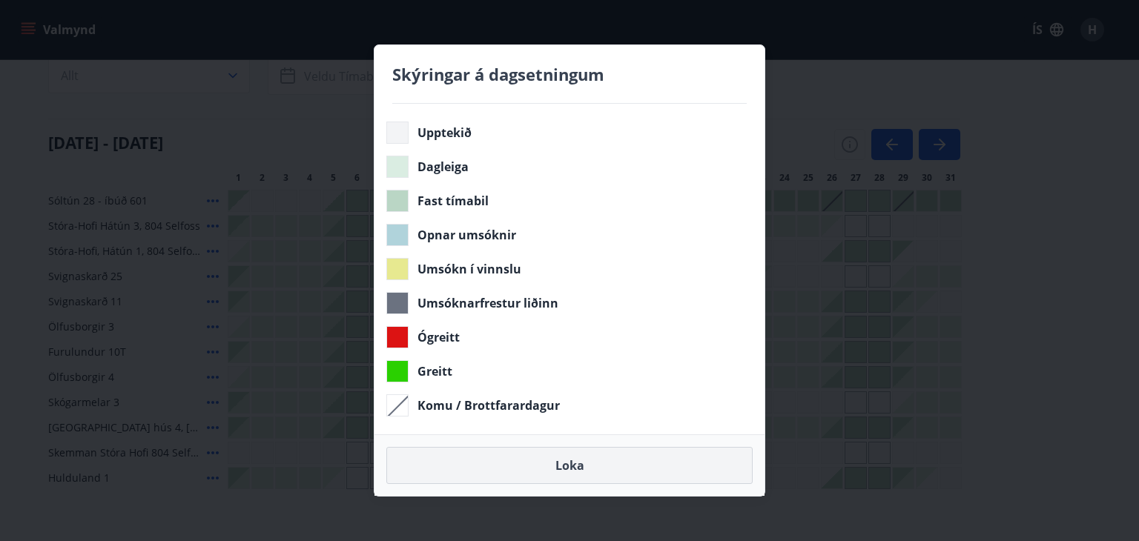 This screenshot has width=1139, height=541. What do you see at coordinates (569, 466) in the screenshot?
I see `button: Loka` at bounding box center [569, 466].